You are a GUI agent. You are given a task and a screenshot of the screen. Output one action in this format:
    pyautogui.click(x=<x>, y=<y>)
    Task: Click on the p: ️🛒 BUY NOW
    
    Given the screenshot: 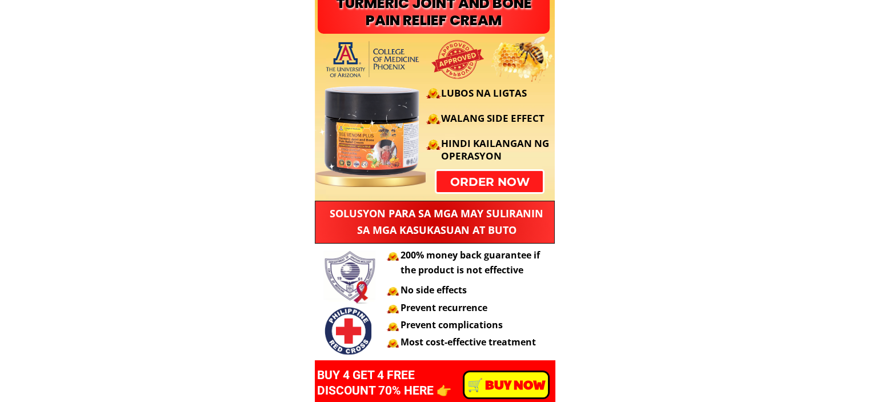 What is the action you would take?
    pyautogui.click(x=506, y=385)
    